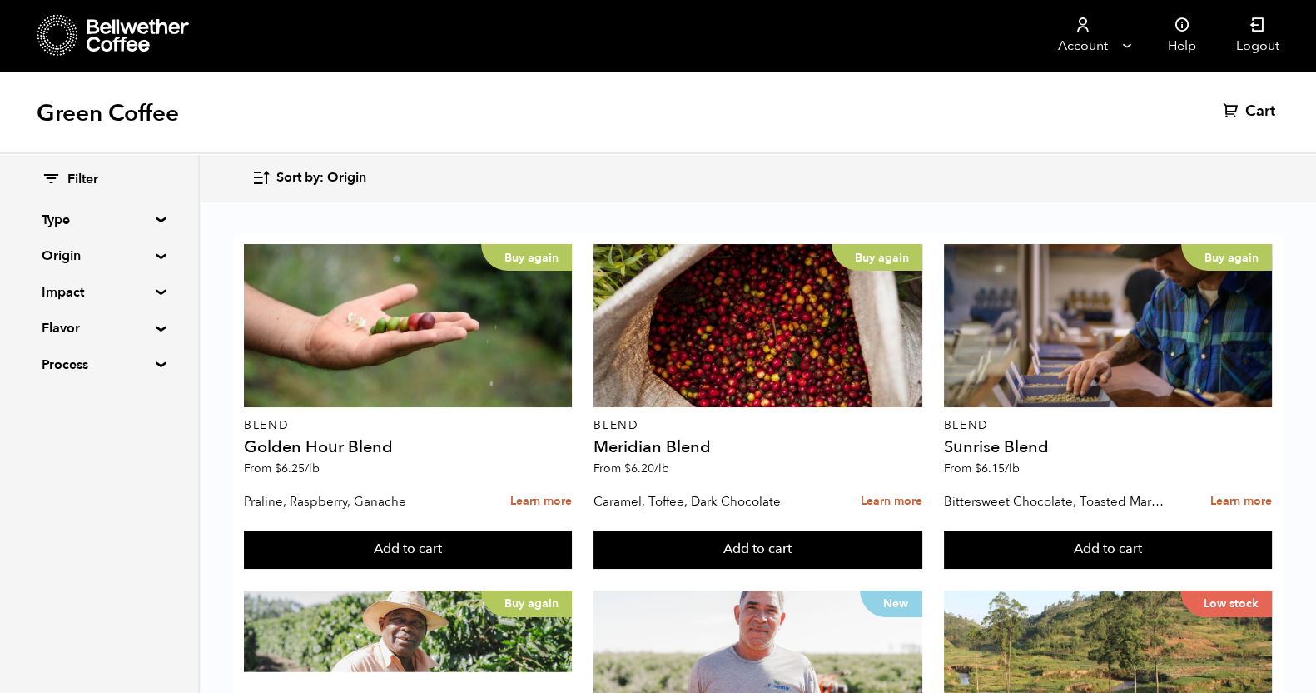 This screenshot has width=1316, height=693. I want to click on span: Sort by: Origin, so click(321, 178).